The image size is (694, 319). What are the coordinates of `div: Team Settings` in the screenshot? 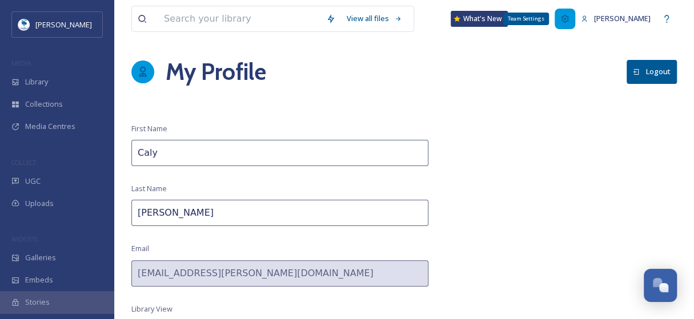 It's located at (526, 19).